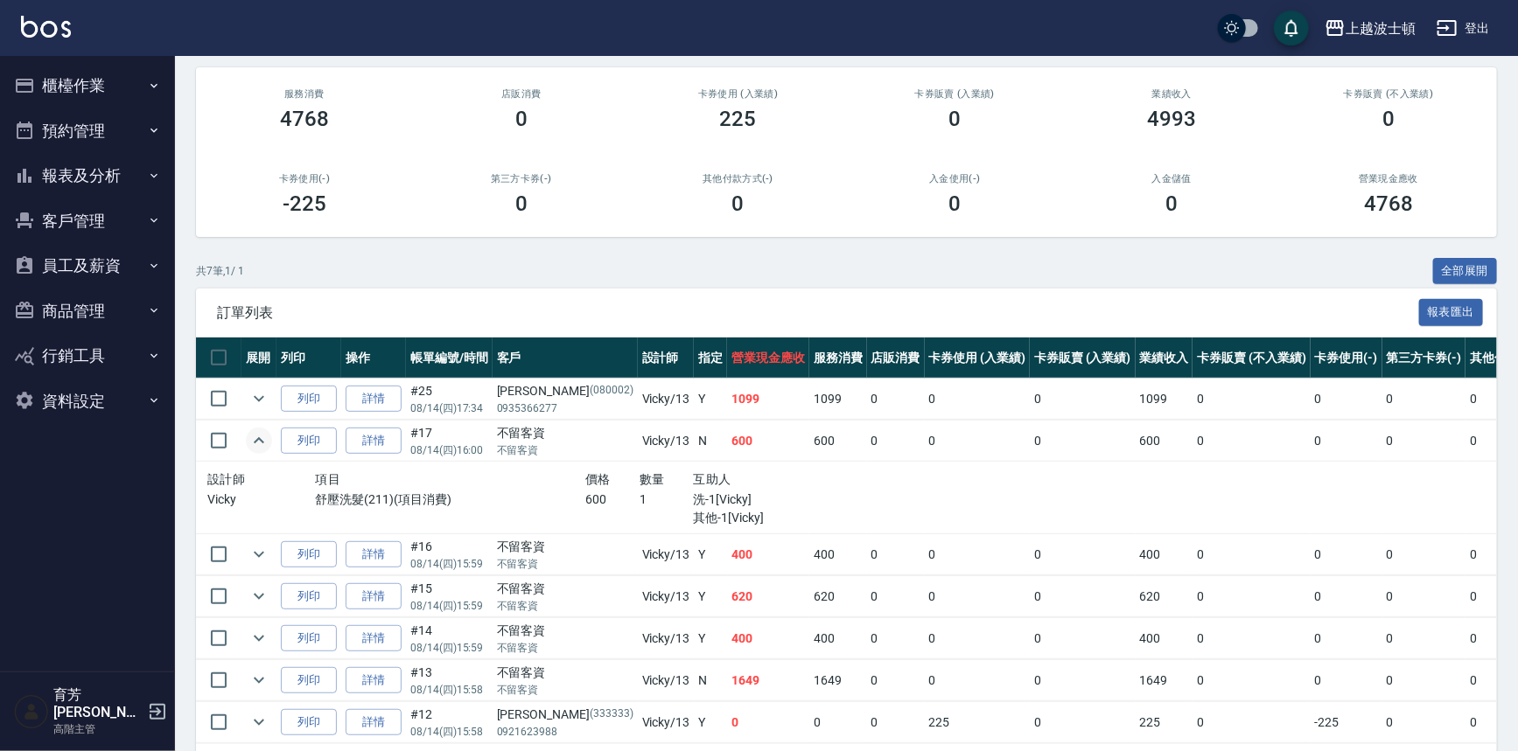 The width and height of the screenshot is (1518, 751). Describe the element at coordinates (1171, 119) in the screenshot. I see `h3: 4993` at that location.